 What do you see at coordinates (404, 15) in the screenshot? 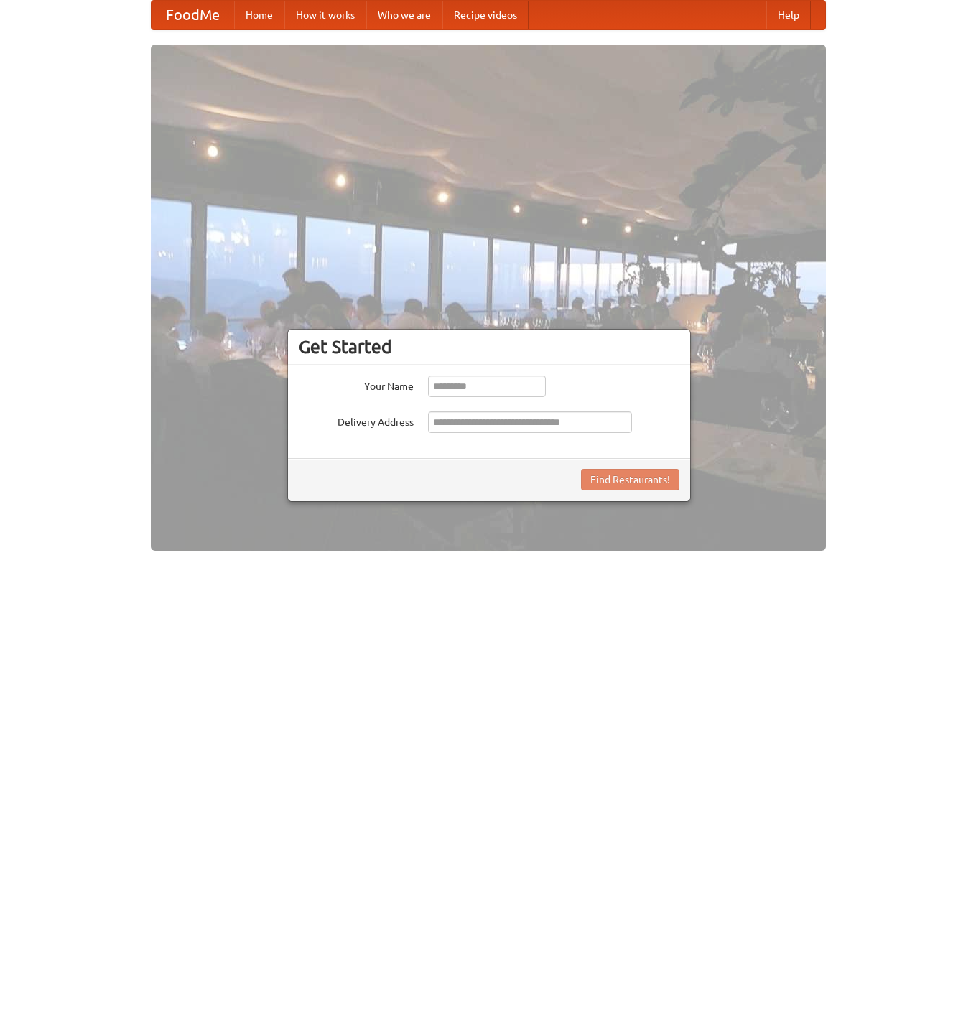
I see `a: Who we are` at bounding box center [404, 15].